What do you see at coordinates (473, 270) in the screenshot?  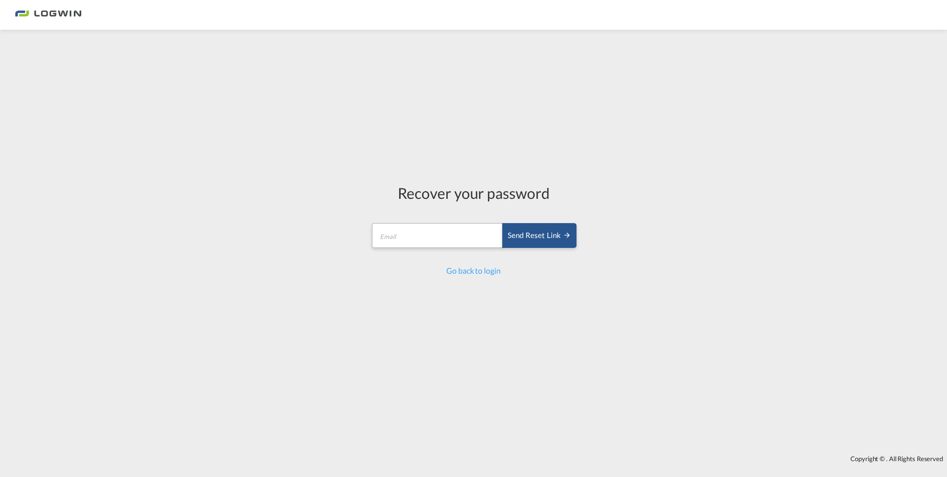 I see `a: Go back to login` at bounding box center [473, 270].